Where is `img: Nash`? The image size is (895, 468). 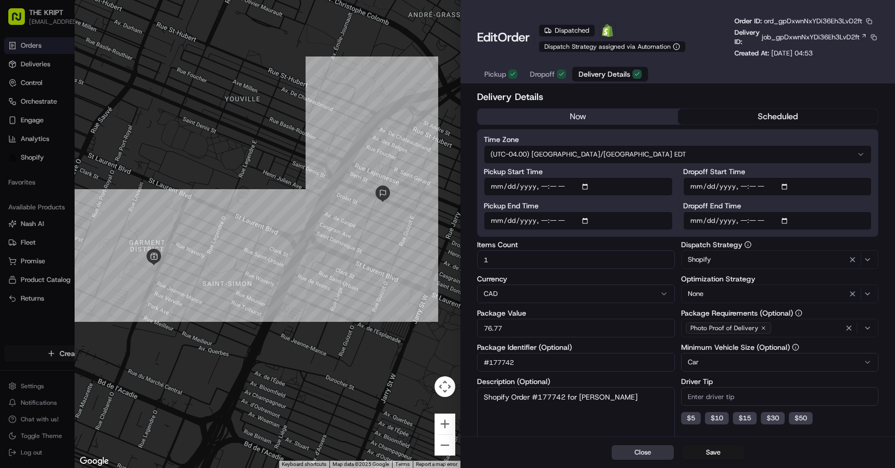 img: Nash is located at coordinates (21, 21).